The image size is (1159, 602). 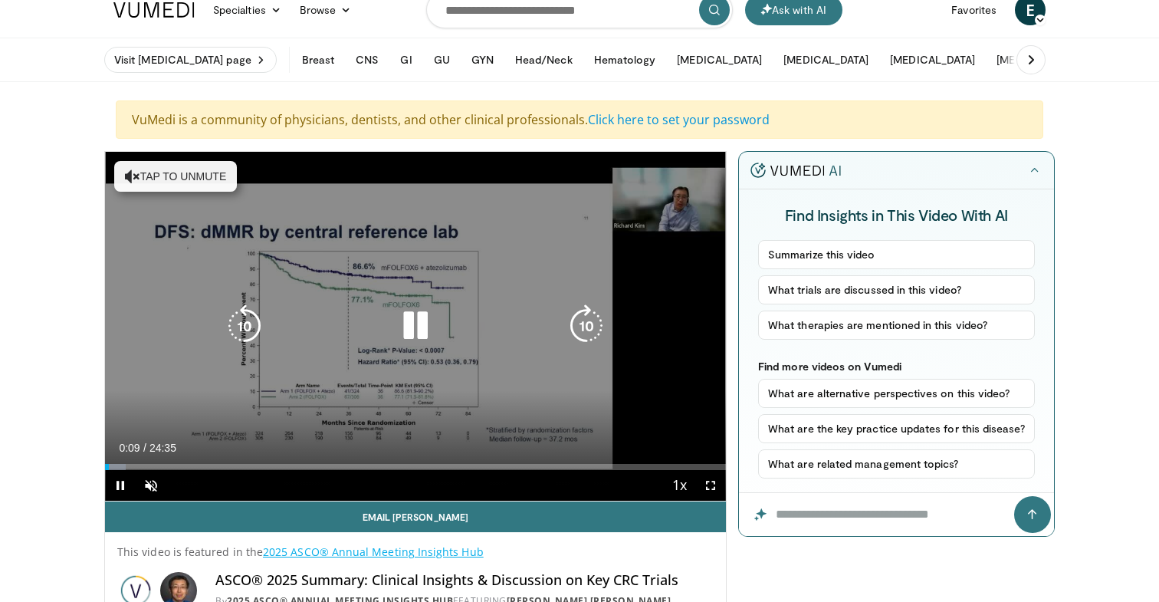 I want to click on div: VuMedi is a community of physicians, dentists, and other clinical professionals., so click(x=580, y=120).